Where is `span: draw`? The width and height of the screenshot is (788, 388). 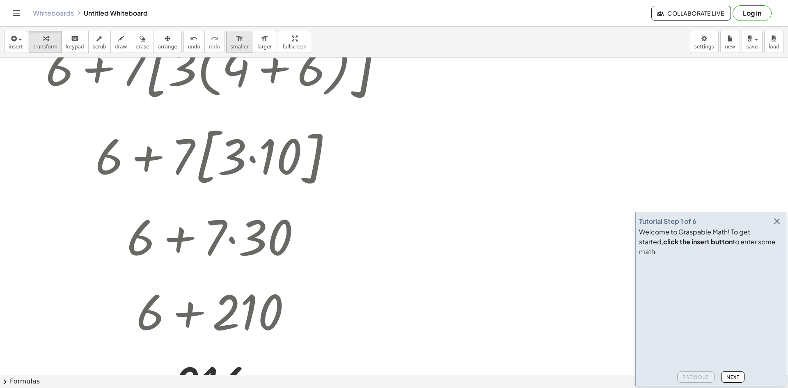
span: draw is located at coordinates (121, 47).